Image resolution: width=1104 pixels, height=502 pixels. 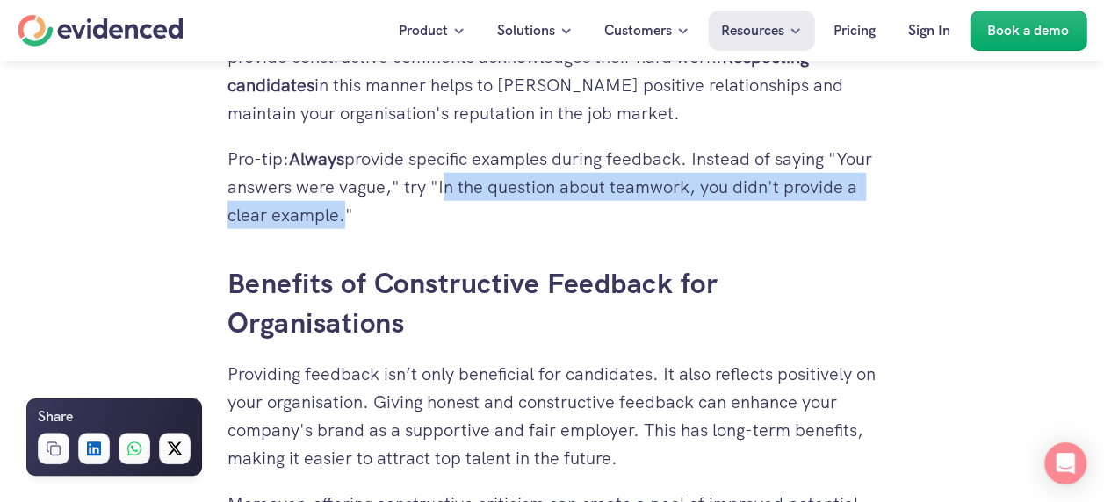 What do you see at coordinates (929, 31) in the screenshot?
I see `a: Sign In` at bounding box center [929, 31].